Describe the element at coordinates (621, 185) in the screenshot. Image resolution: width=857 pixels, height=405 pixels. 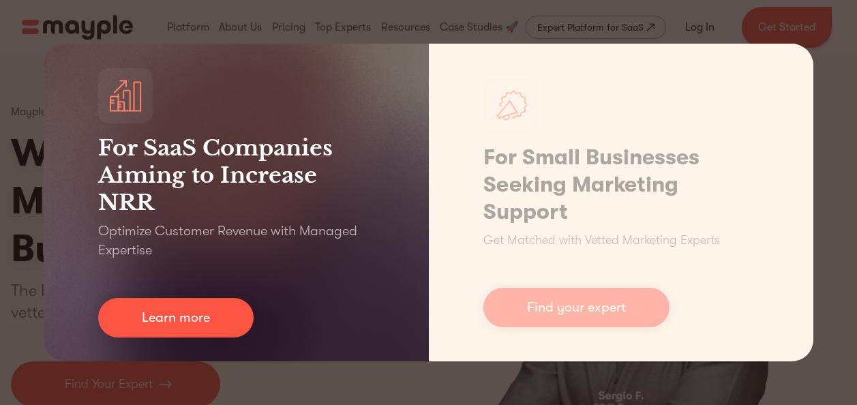
I see `h1: For Small Businesses Seeking Marketing Support` at that location.